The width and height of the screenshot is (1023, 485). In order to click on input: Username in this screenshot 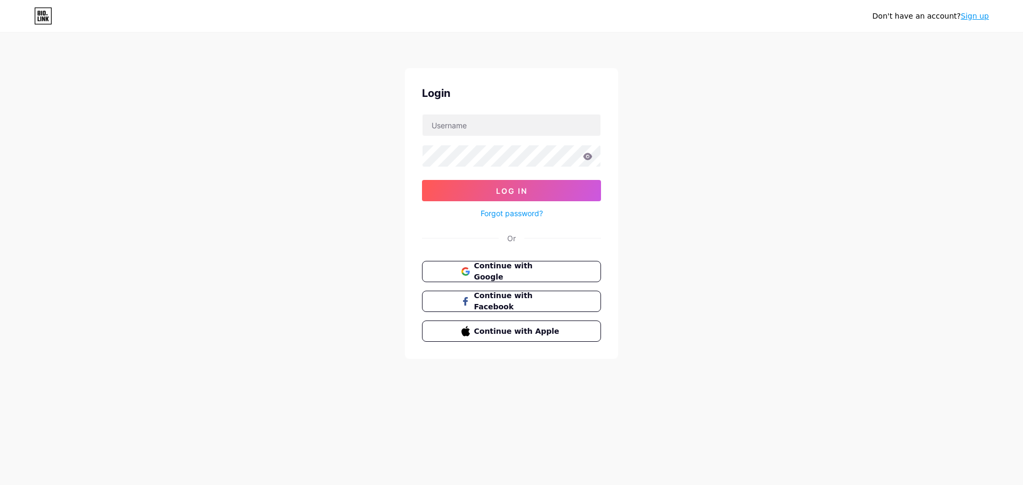, I will do `click(511, 125)`.